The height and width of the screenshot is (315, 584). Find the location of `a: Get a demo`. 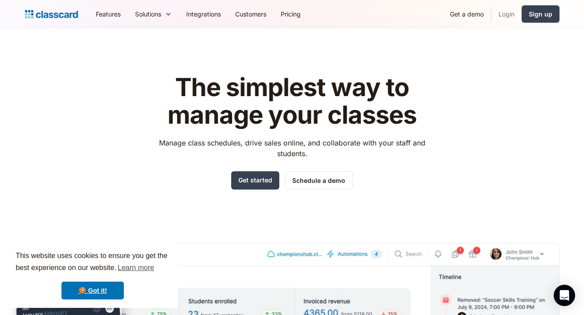

a: Get a demo is located at coordinates (467, 14).